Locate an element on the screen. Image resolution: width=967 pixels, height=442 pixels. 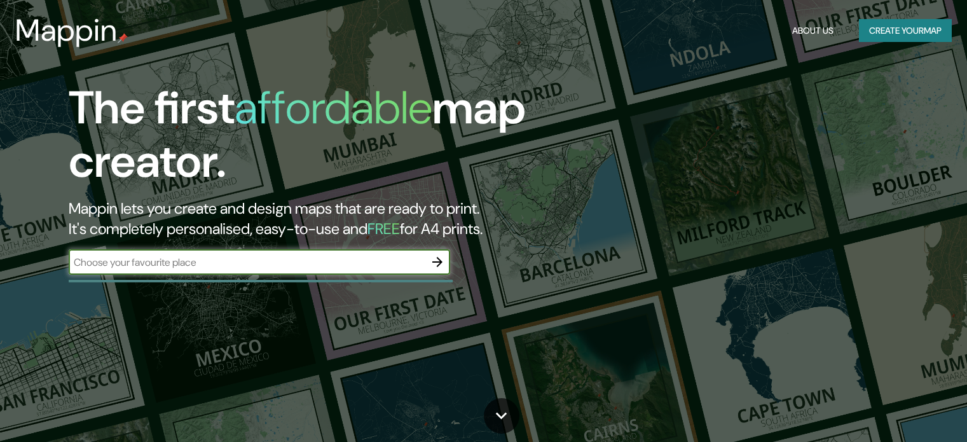
h1: affordable is located at coordinates (333, 107).